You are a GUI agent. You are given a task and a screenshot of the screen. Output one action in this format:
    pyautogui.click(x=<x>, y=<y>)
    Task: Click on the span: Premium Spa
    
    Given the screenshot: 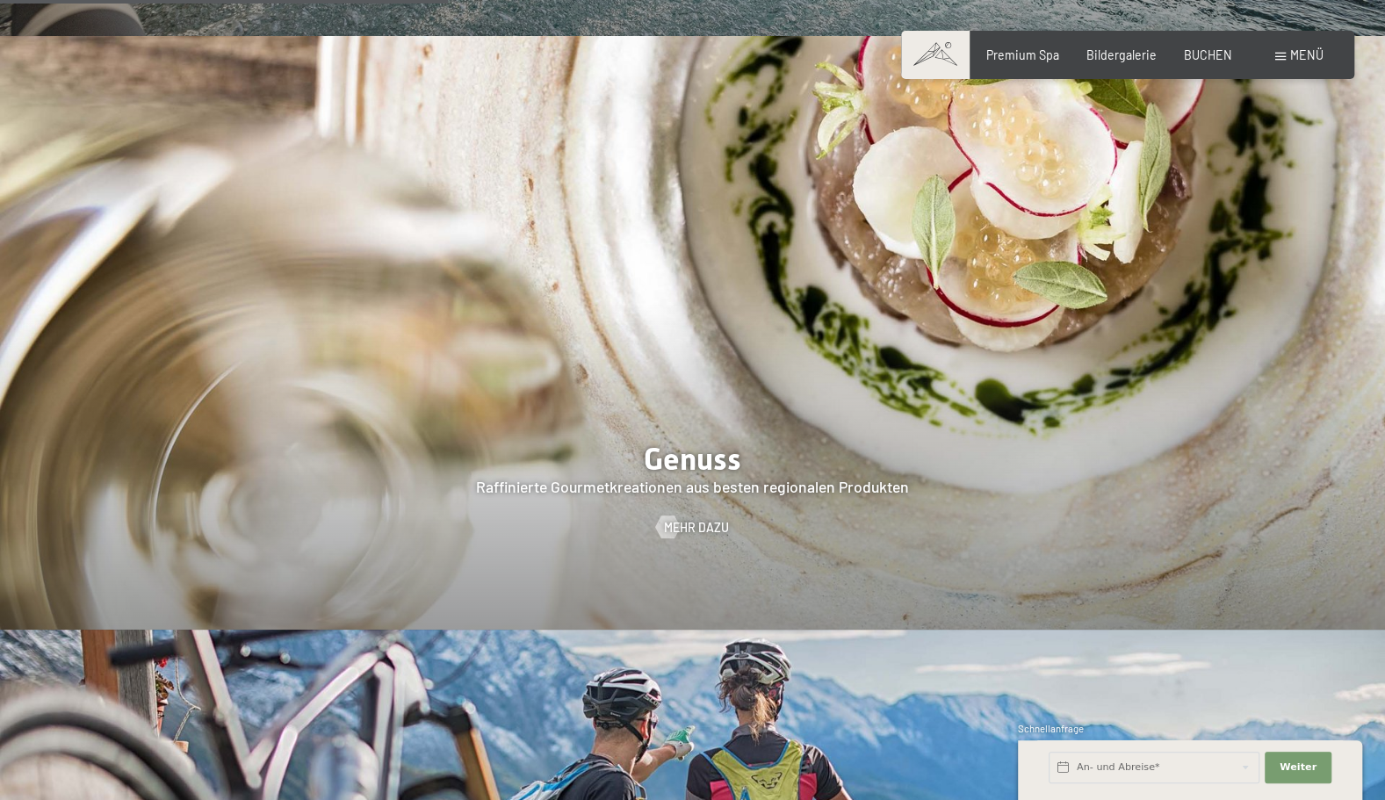 What is the action you would take?
    pyautogui.click(x=1022, y=54)
    